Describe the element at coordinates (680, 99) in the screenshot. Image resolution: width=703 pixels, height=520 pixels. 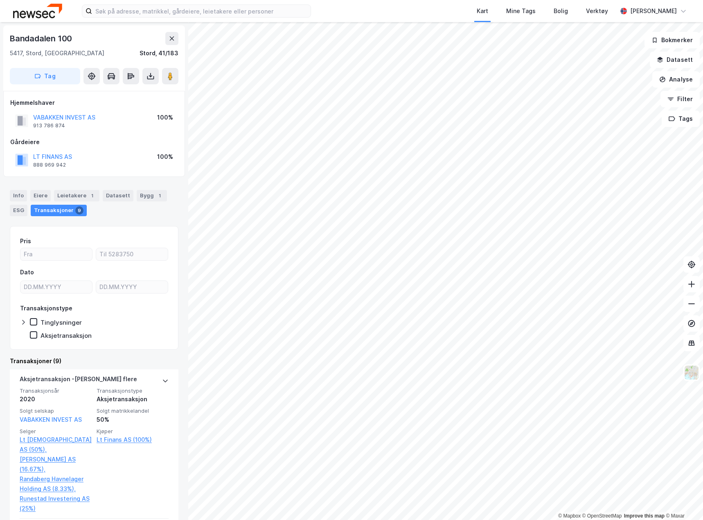
I see `button: Filter` at that location.